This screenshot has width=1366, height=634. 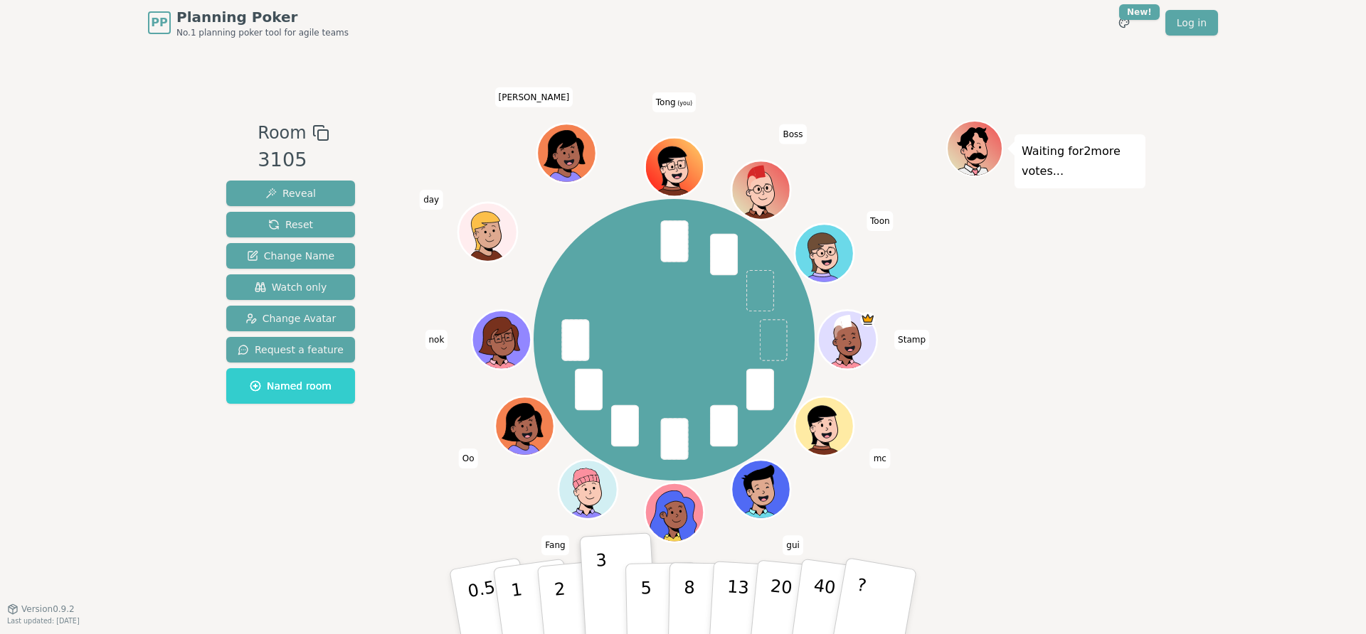 What do you see at coordinates (291, 287) in the screenshot?
I see `span: Watch only` at bounding box center [291, 287].